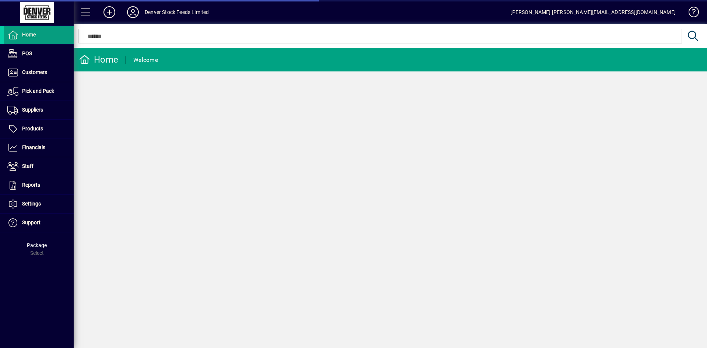  What do you see at coordinates (146, 60) in the screenshot?
I see `div: Welcome` at bounding box center [146, 60].